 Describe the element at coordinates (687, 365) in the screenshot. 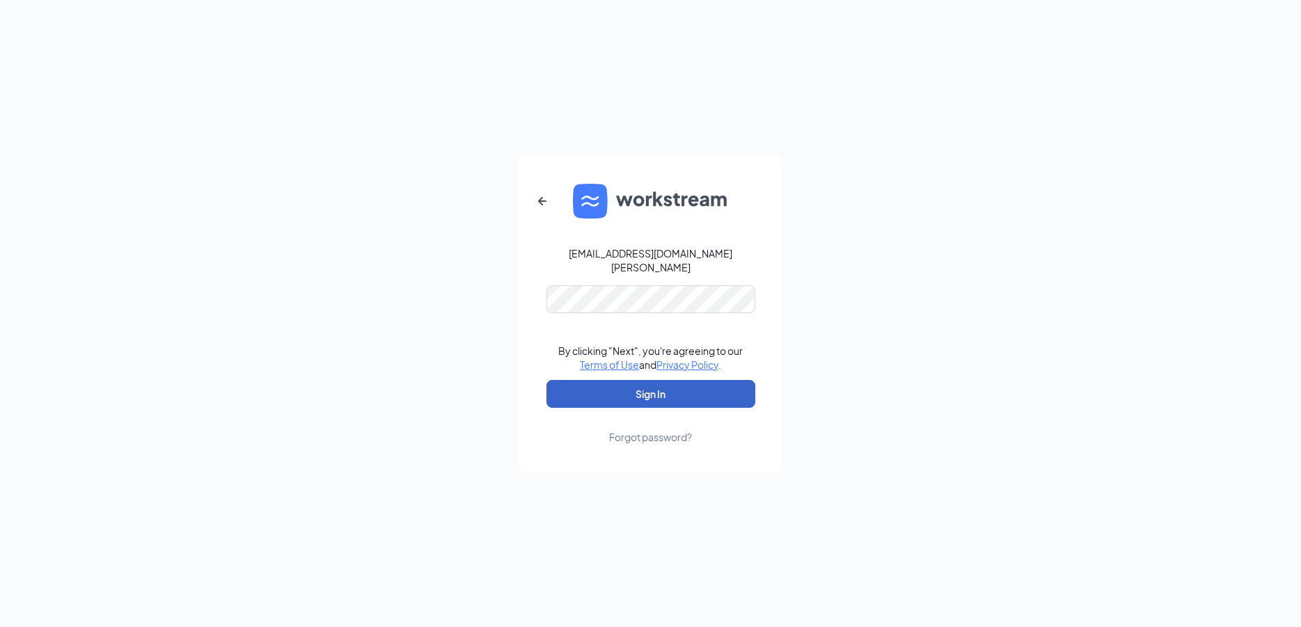

I see `a: Privacy Policy` at that location.